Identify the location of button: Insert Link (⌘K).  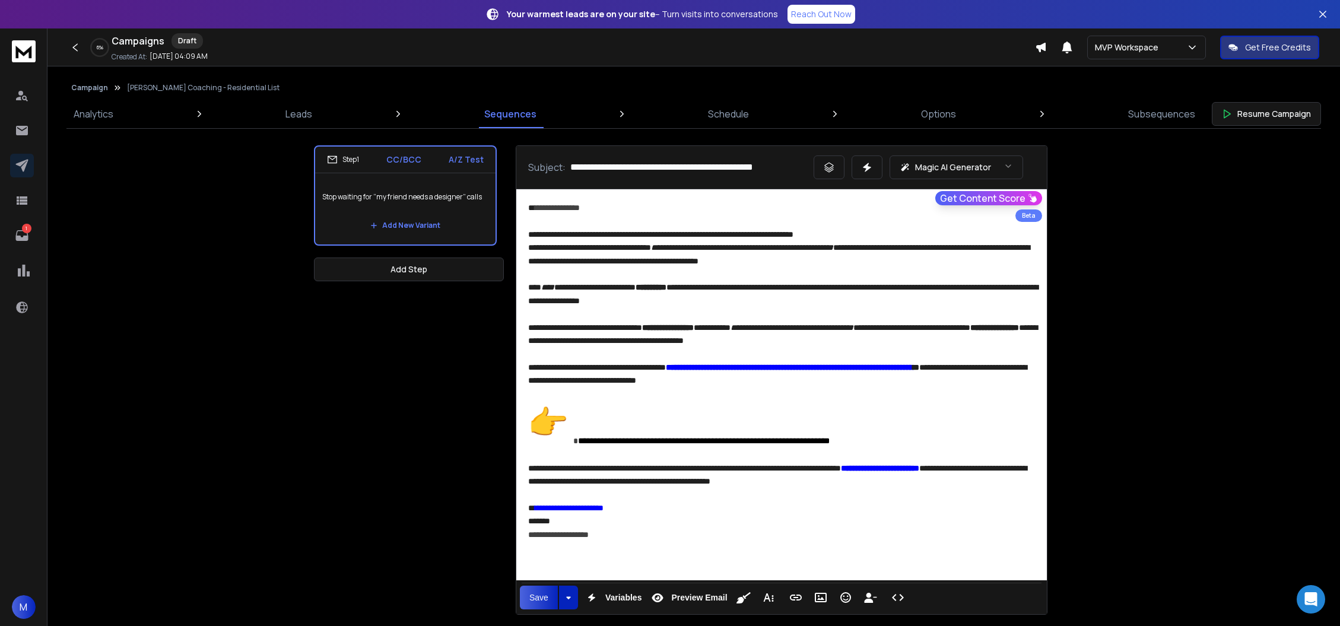
(796, 598).